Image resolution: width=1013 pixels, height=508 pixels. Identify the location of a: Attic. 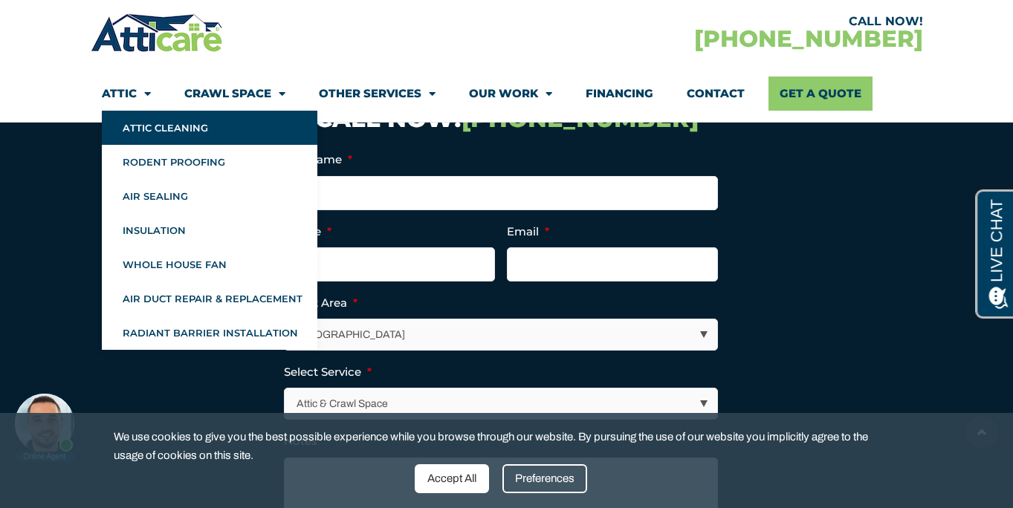
(126, 94).